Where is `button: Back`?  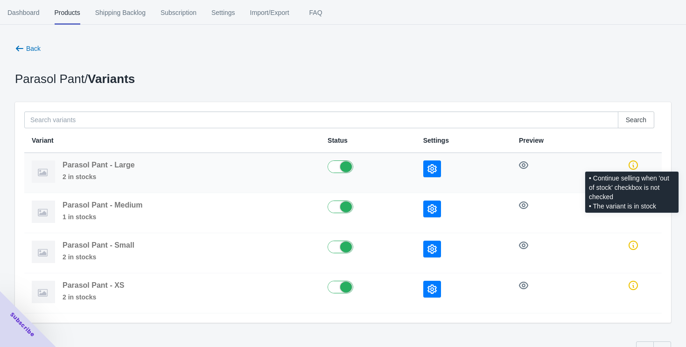
button: Back is located at coordinates (28, 49).